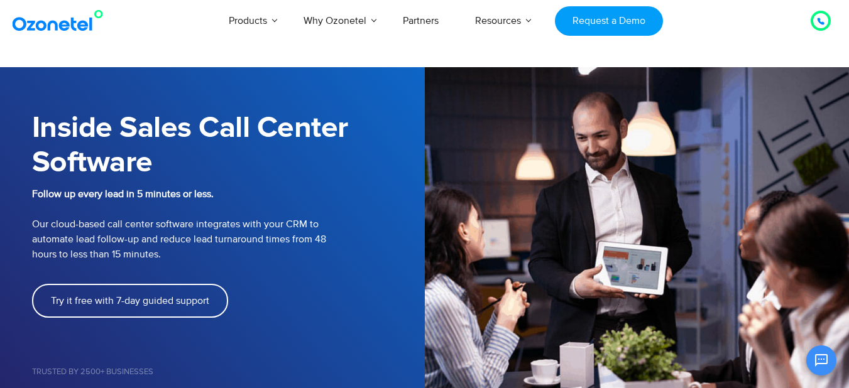 This screenshot has width=849, height=388. Describe the element at coordinates (228, 372) in the screenshot. I see `h5: Trusted by 2500+ Businesses` at that location.